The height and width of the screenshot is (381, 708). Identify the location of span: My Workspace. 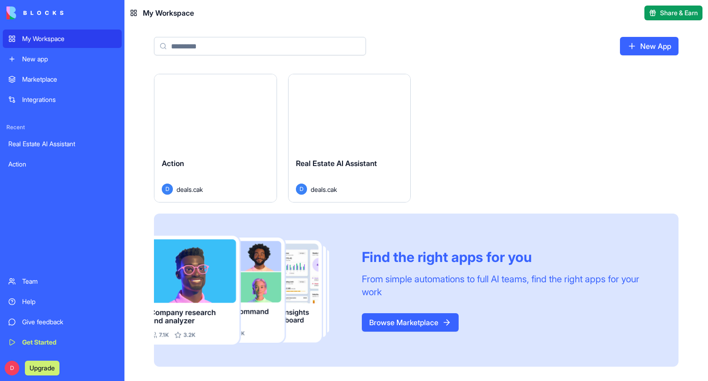
(168, 13).